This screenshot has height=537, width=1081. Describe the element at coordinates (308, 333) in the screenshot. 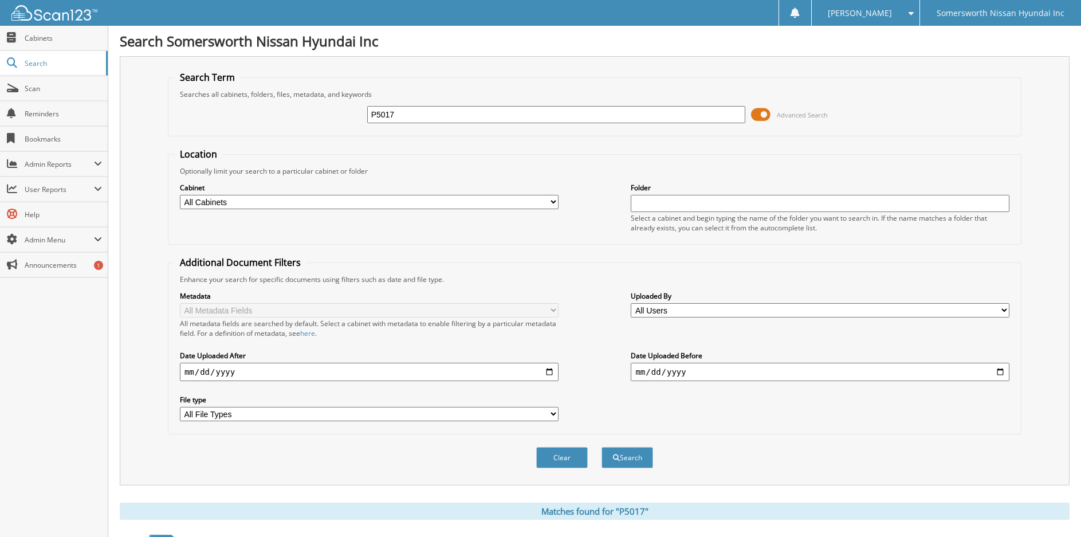

I see `a: here` at that location.